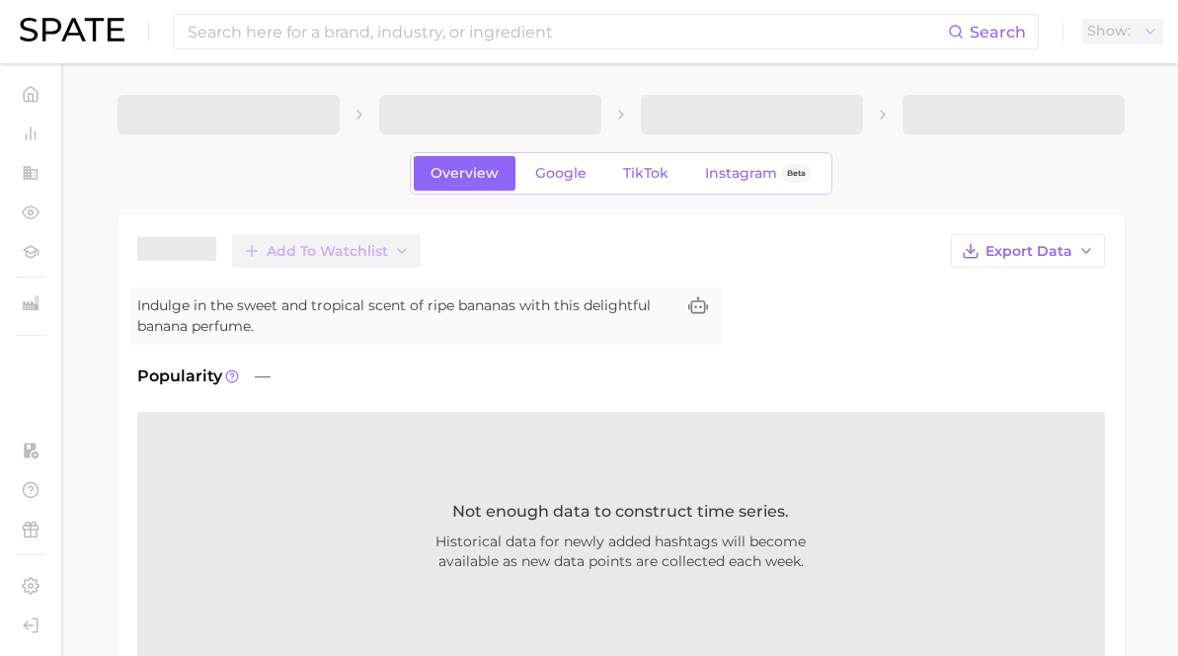 The image size is (1178, 656). Describe the element at coordinates (464, 173) in the screenshot. I see `span: Overview` at that location.